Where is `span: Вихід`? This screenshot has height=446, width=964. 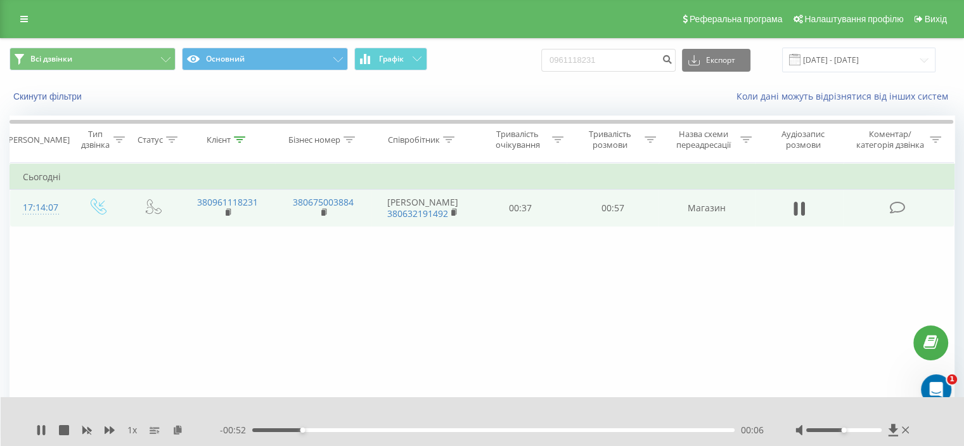
span: Вихід is located at coordinates (936, 19).